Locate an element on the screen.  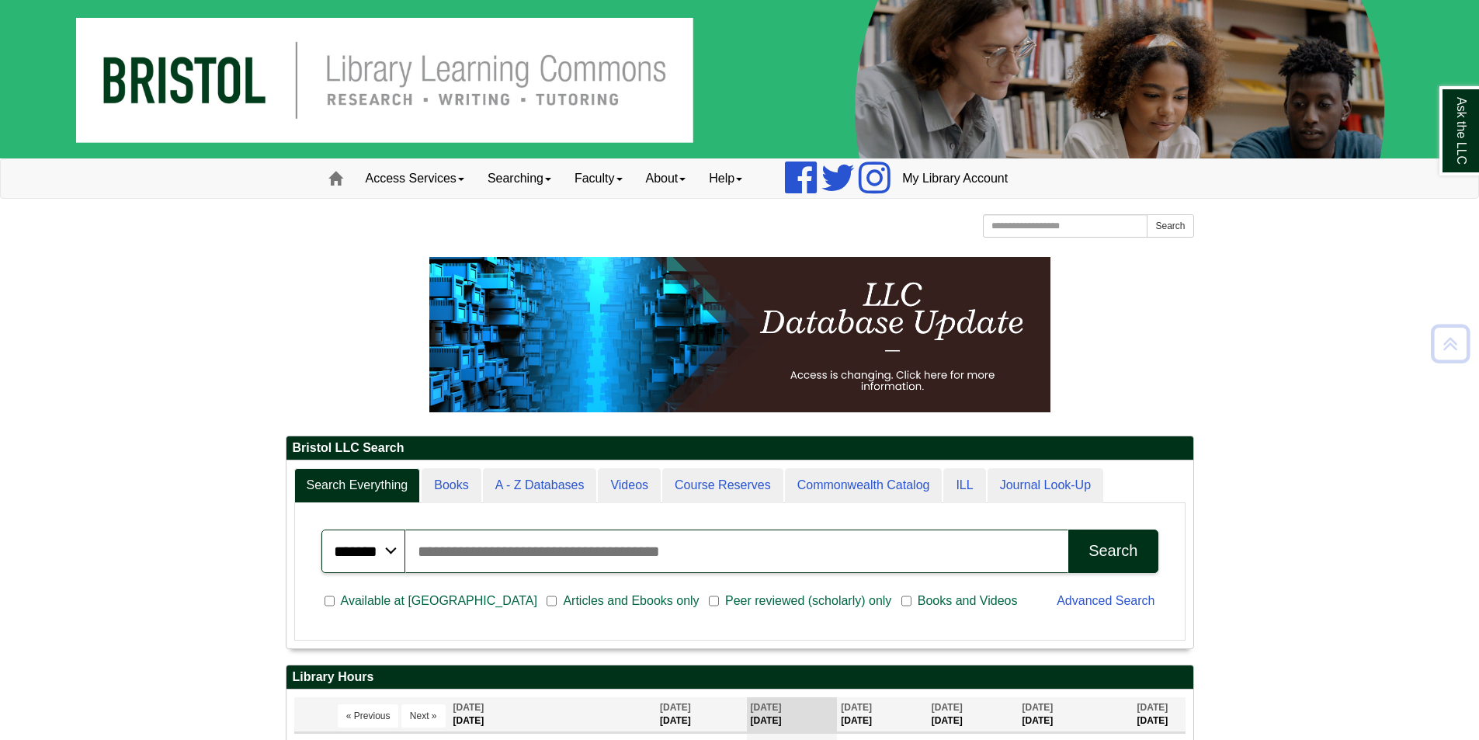
span: Peer reviewed (scholarly) only is located at coordinates (808, 601).